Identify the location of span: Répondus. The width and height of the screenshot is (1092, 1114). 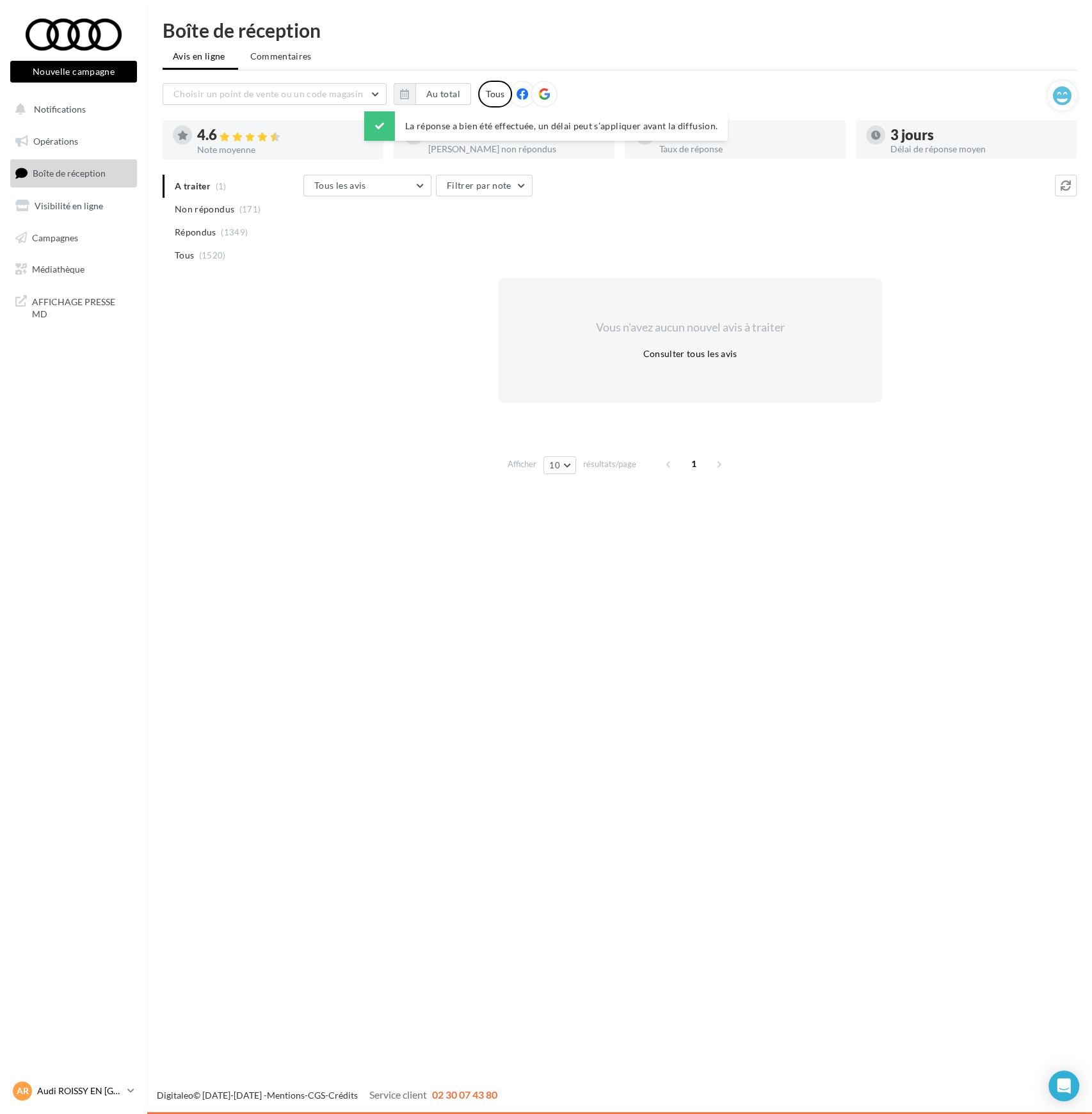
(196, 233).